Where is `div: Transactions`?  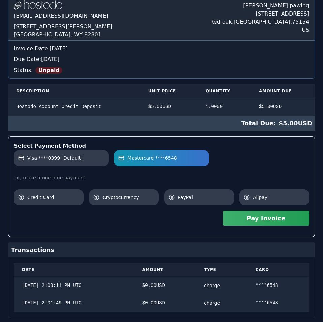
div: Transactions is located at coordinates (162, 250).